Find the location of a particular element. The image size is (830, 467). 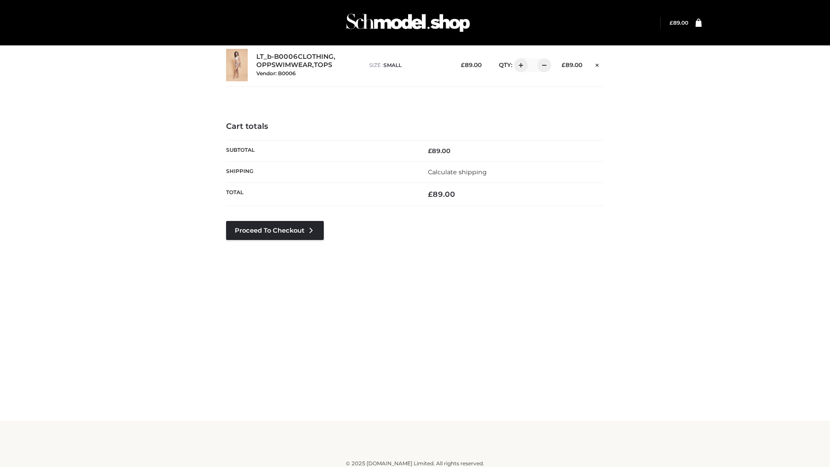

a: Proceed to Checkout is located at coordinates (275, 230).